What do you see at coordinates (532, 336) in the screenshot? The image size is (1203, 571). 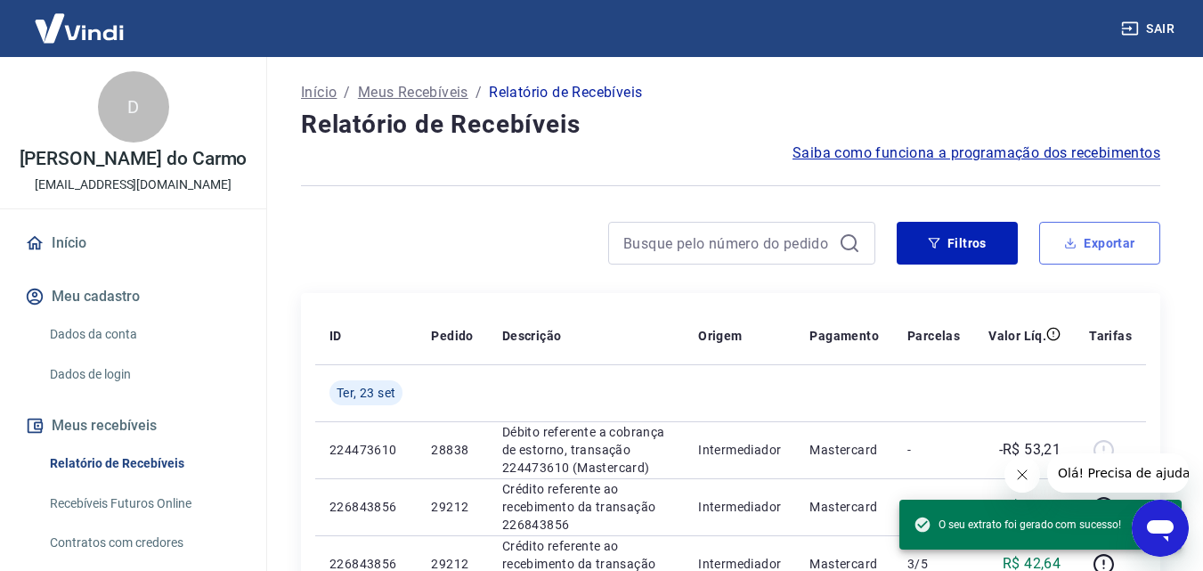 I see `p: Descrição` at bounding box center [532, 336].